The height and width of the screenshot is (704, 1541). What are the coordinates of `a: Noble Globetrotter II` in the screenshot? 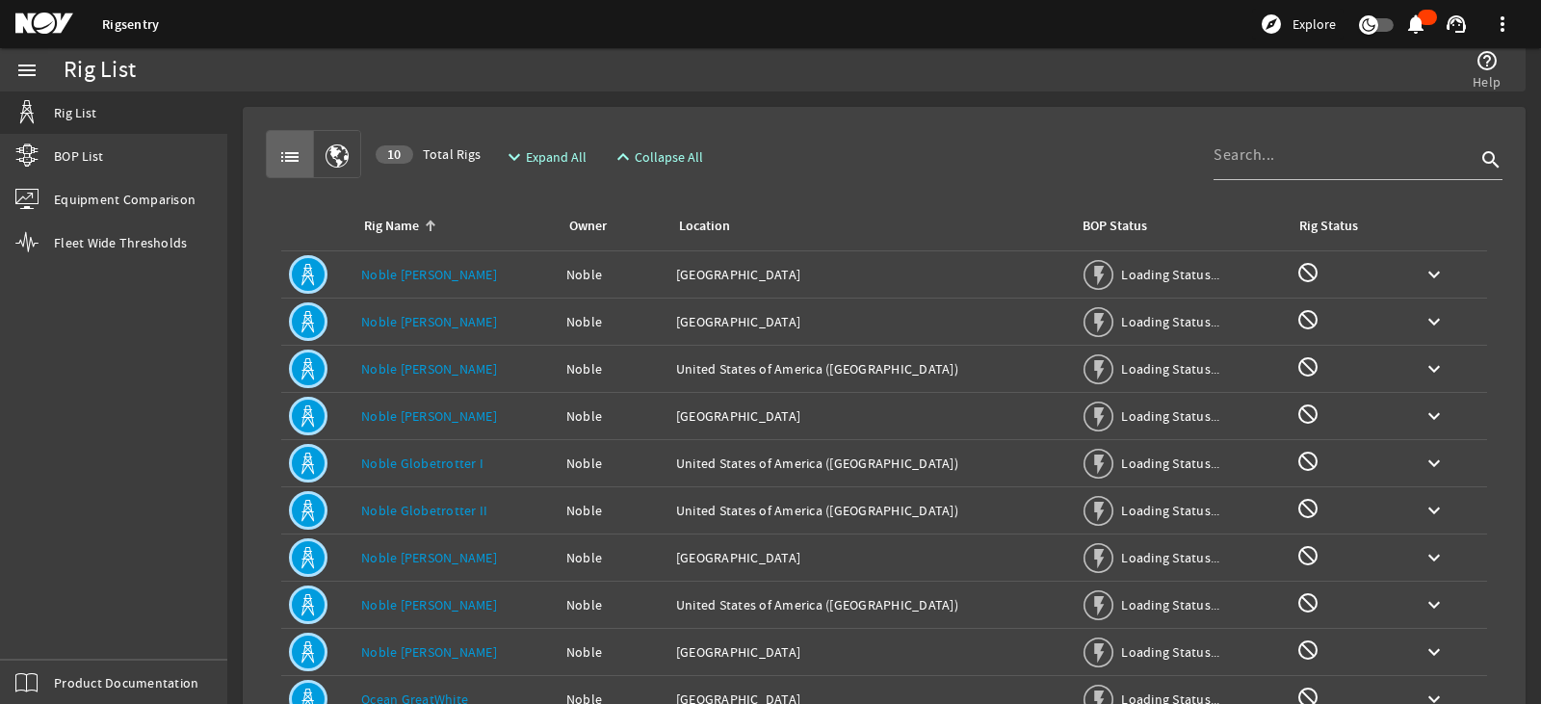 It's located at (424, 510).